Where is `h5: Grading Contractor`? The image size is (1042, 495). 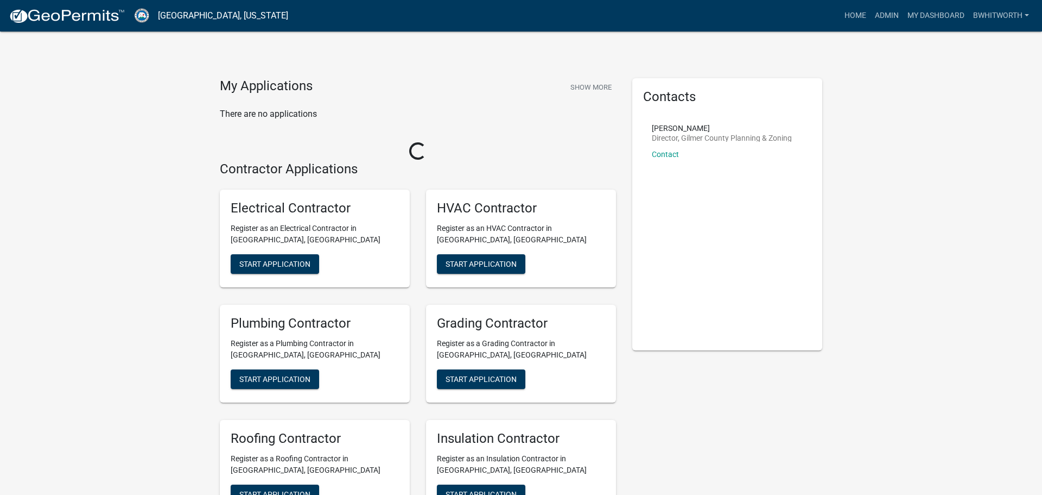
h5: Grading Contractor is located at coordinates (521, 323).